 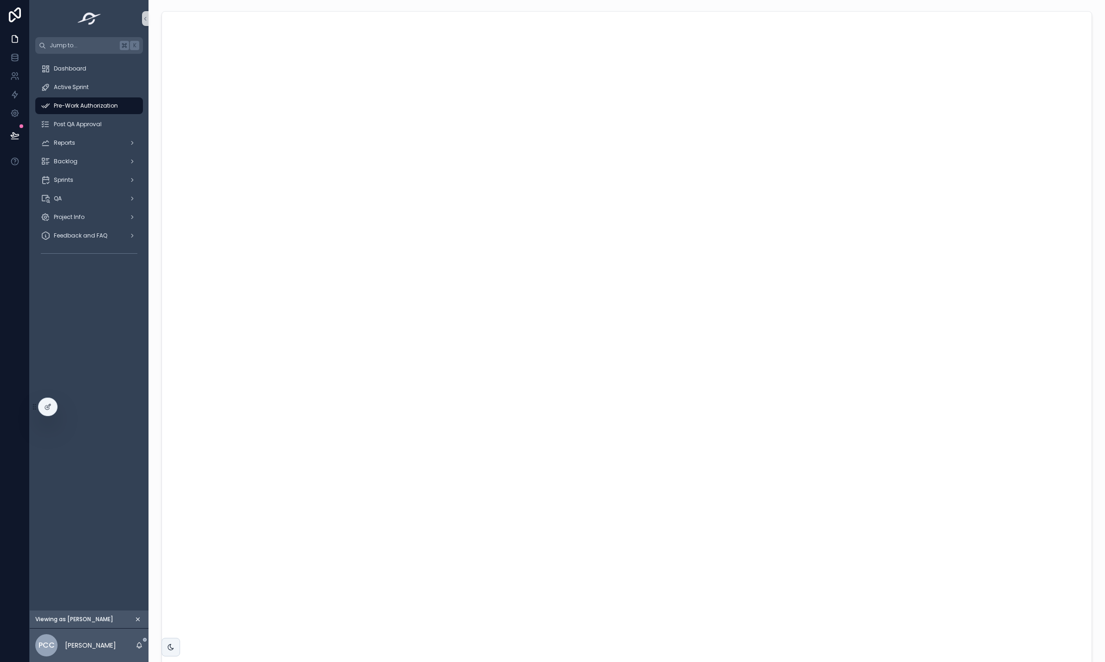 What do you see at coordinates (64, 143) in the screenshot?
I see `span: Reports` at bounding box center [64, 143].